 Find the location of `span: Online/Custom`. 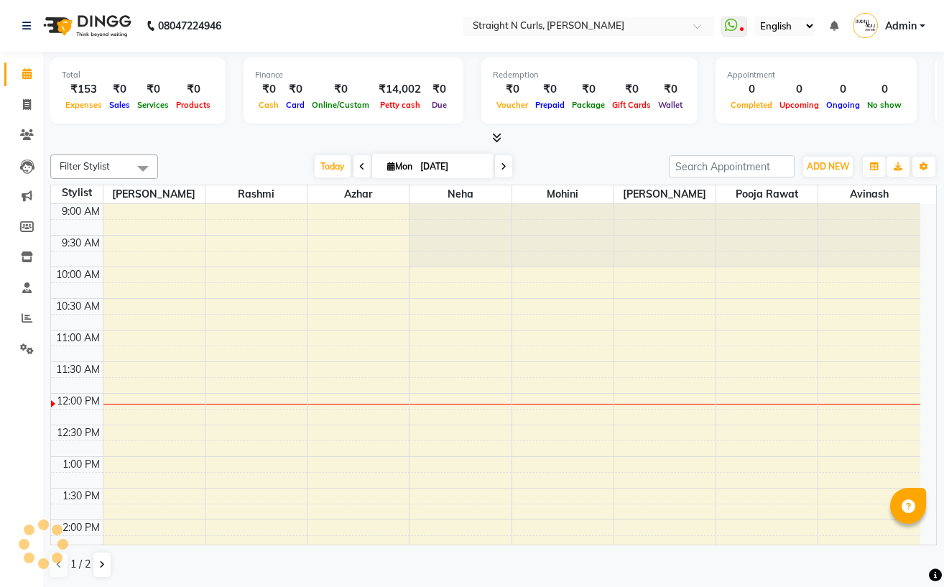

span: Online/Custom is located at coordinates (340, 105).